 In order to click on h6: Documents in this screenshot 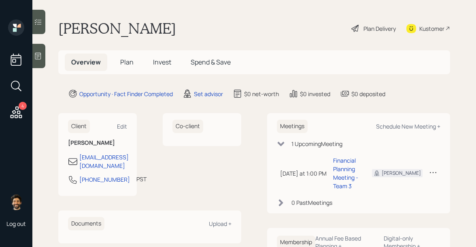, I will do `click(86, 223)`.